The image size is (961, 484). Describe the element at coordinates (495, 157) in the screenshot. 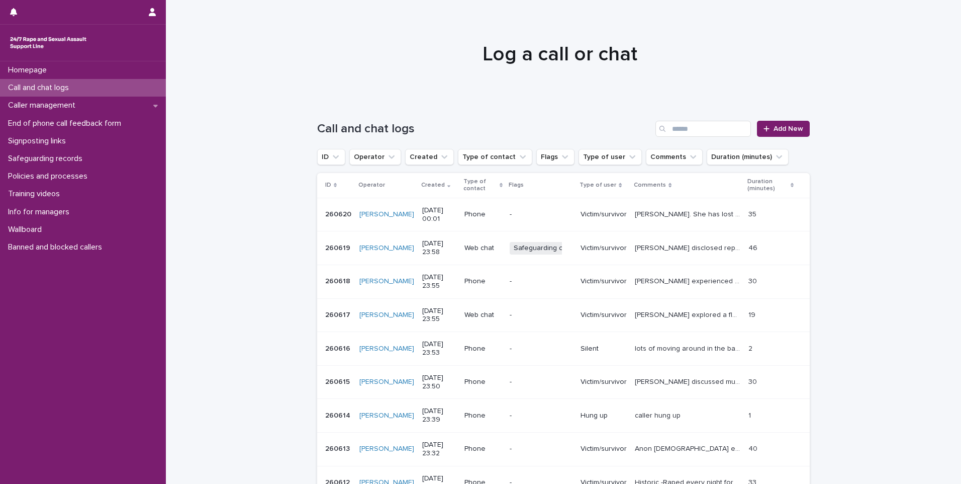

I see `button: Type of contact` at that location.